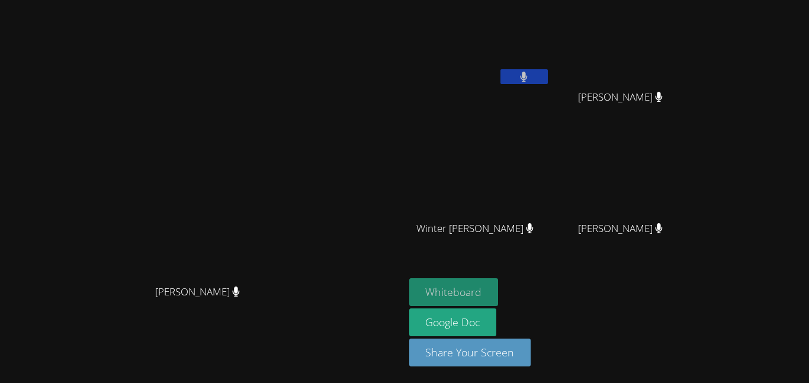  What do you see at coordinates (453, 322) in the screenshot?
I see `a: Google Doc` at bounding box center [453, 322].